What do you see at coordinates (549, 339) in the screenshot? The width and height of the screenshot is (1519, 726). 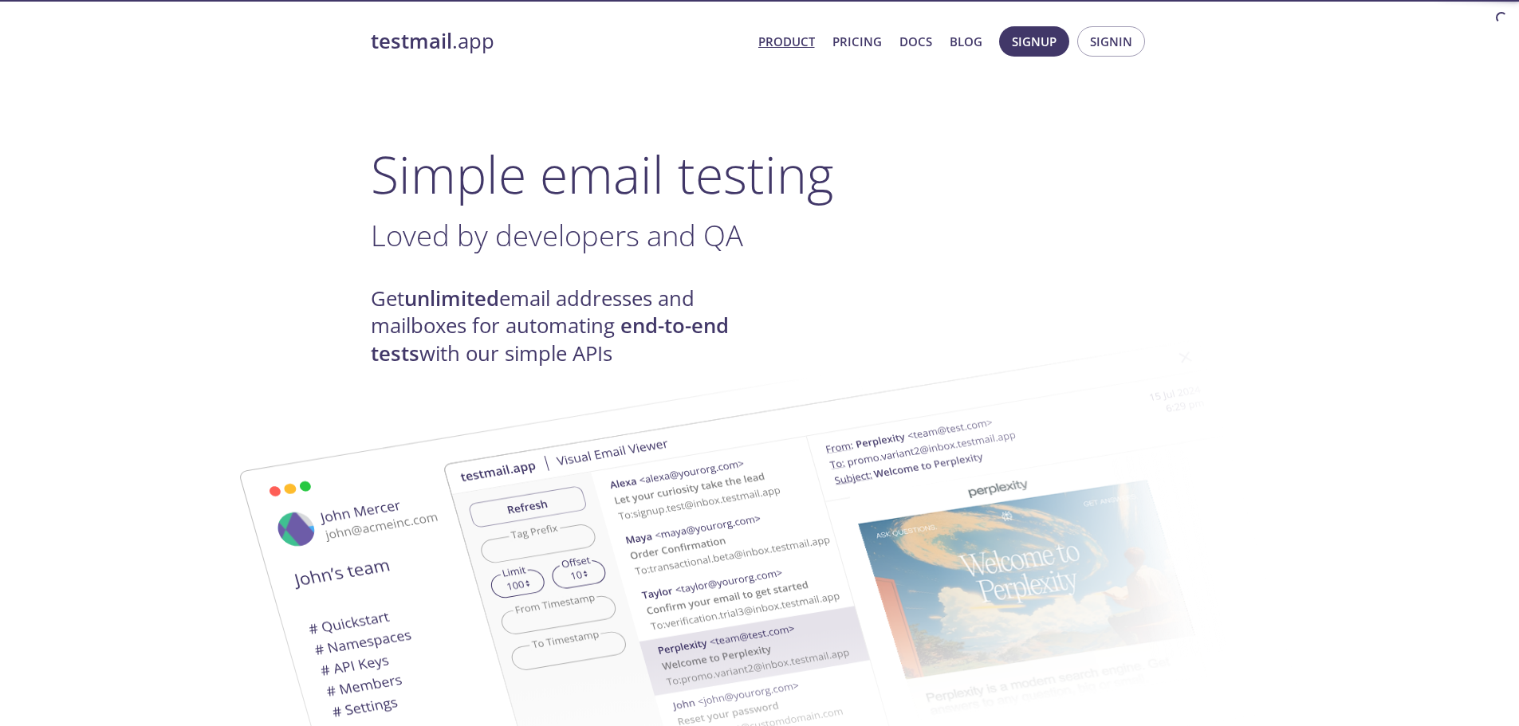 I see `strong: end-to-end tests` at bounding box center [549, 339].